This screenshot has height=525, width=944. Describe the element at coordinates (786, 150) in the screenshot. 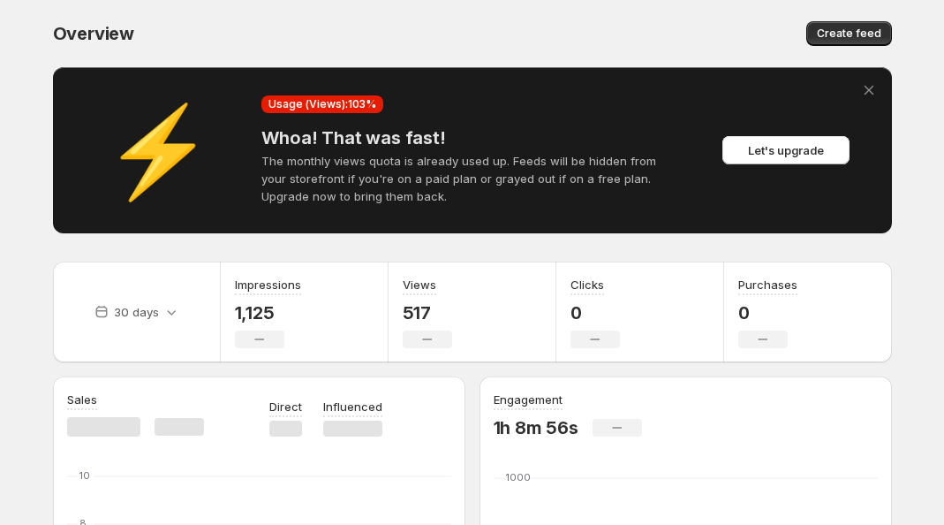

I see `span: Let's upgrade` at that location.